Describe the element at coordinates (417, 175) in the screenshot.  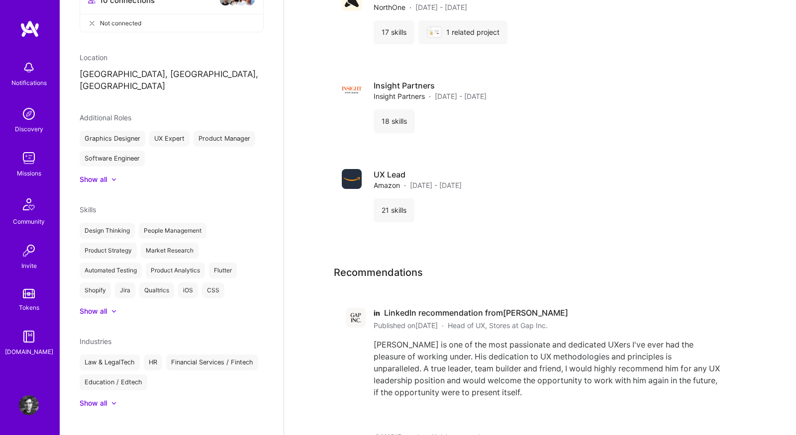
I see `h4: UX Lead` at that location.